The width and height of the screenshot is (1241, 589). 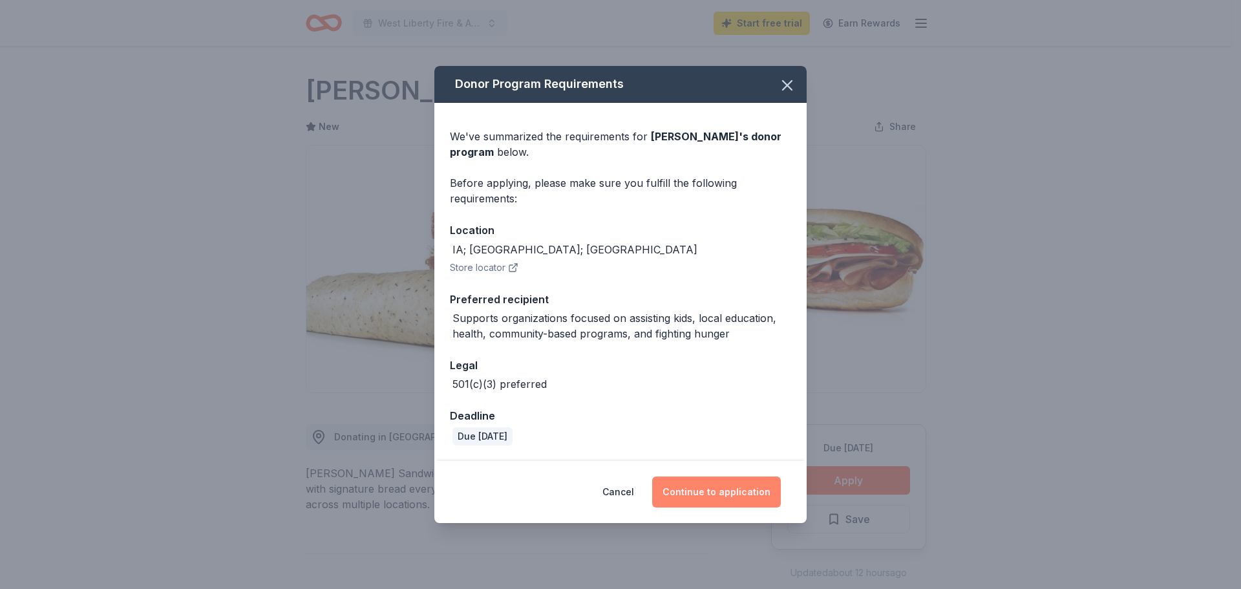 What do you see at coordinates (621, 230) in the screenshot?
I see `div: Location` at bounding box center [621, 230].